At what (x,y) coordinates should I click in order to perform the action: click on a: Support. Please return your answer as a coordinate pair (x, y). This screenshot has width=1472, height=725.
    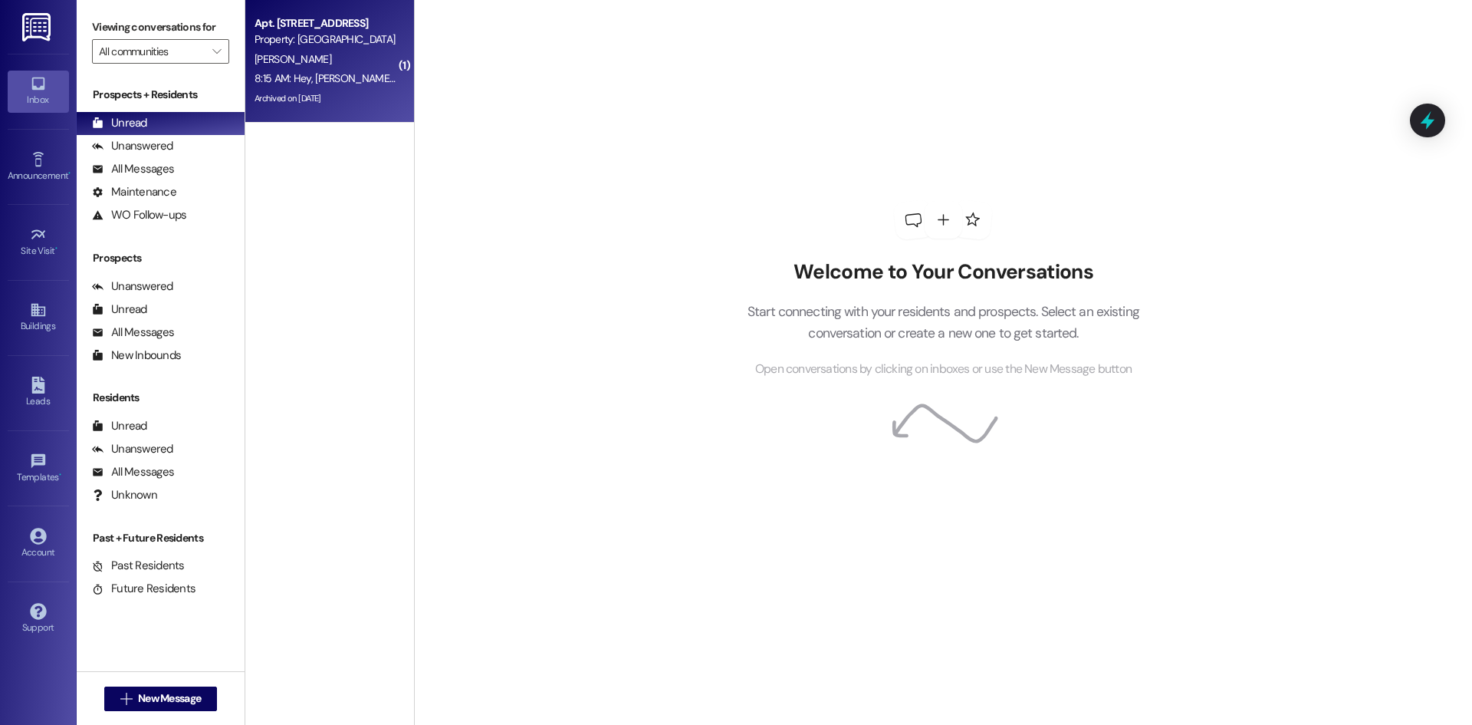
    Looking at the image, I should click on (38, 619).